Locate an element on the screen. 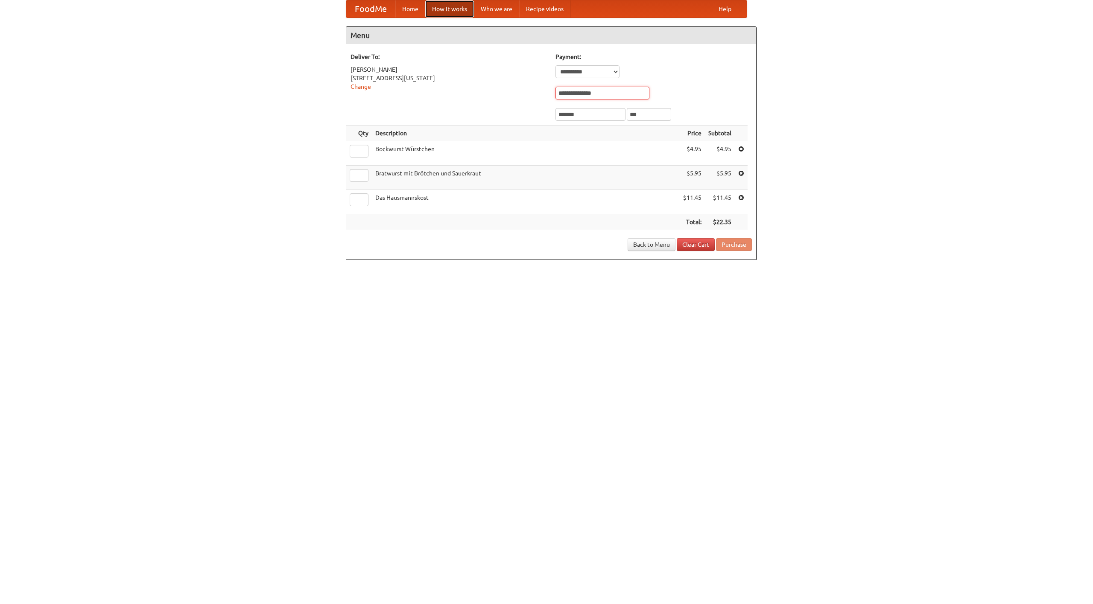 The width and height of the screenshot is (1093, 604). a: Clear Cart is located at coordinates (695, 245).